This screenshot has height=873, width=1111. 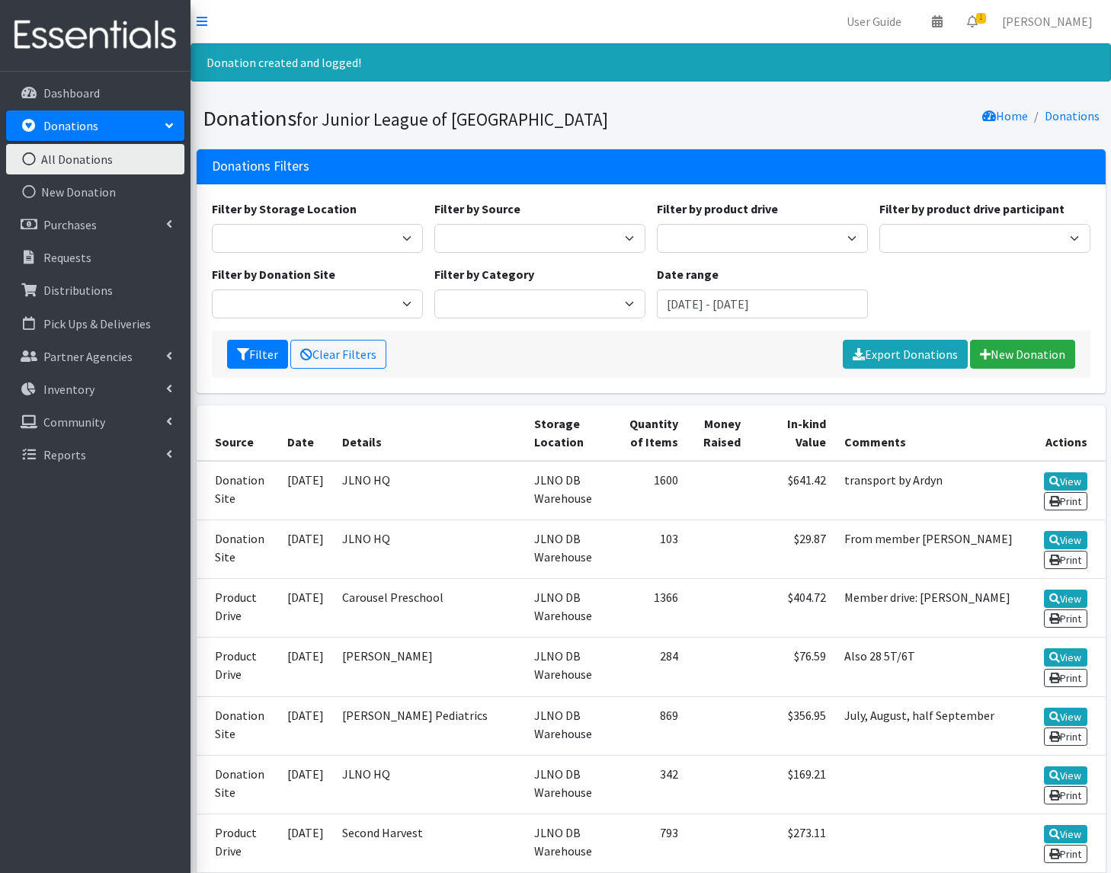 What do you see at coordinates (651, 62) in the screenshot?
I see `div: Donation created and logged!` at bounding box center [651, 62].